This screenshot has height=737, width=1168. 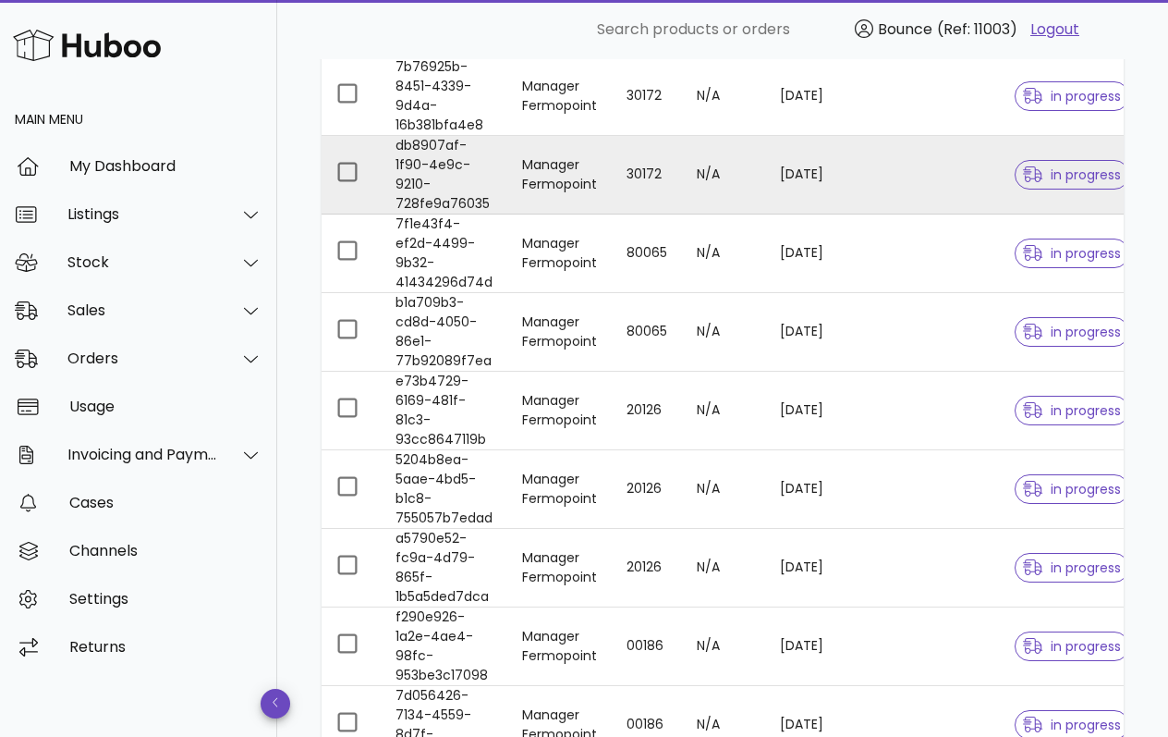 I want to click on td: 00186, so click(x=647, y=646).